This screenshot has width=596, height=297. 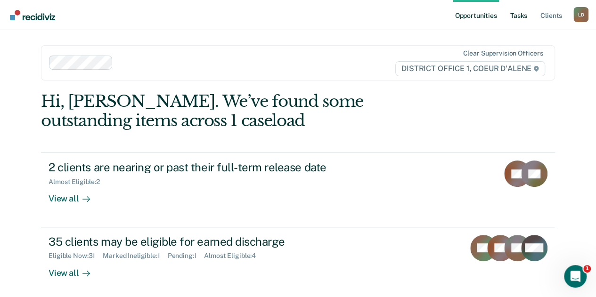 I want to click on div: 2 clients are nearing or past their full-term release date, so click(x=214, y=167).